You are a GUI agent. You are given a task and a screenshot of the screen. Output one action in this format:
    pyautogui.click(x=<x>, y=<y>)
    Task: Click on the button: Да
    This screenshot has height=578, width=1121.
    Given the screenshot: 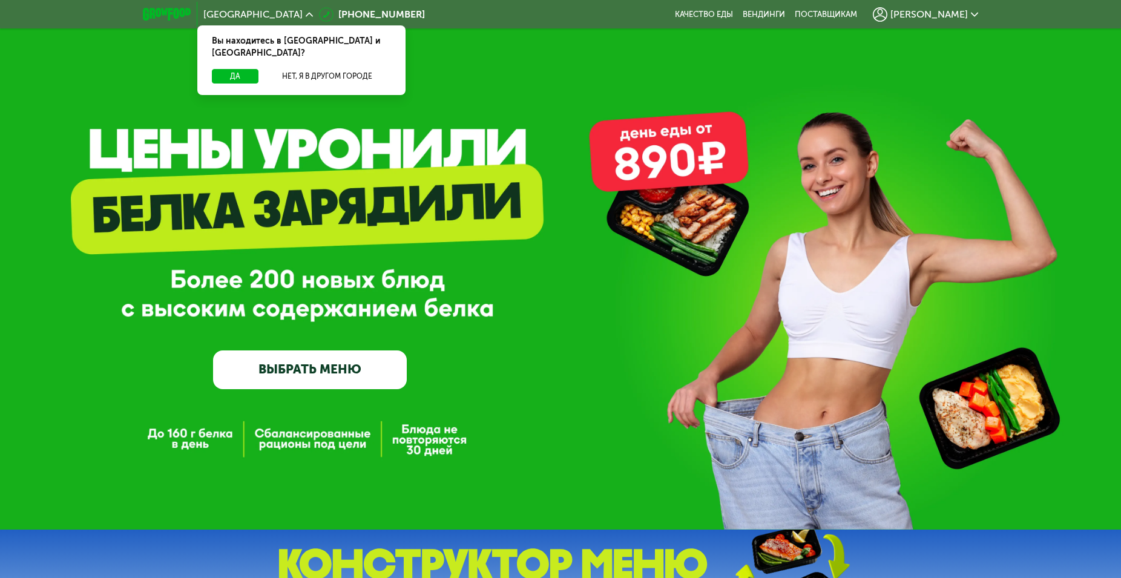 What is the action you would take?
    pyautogui.click(x=235, y=76)
    